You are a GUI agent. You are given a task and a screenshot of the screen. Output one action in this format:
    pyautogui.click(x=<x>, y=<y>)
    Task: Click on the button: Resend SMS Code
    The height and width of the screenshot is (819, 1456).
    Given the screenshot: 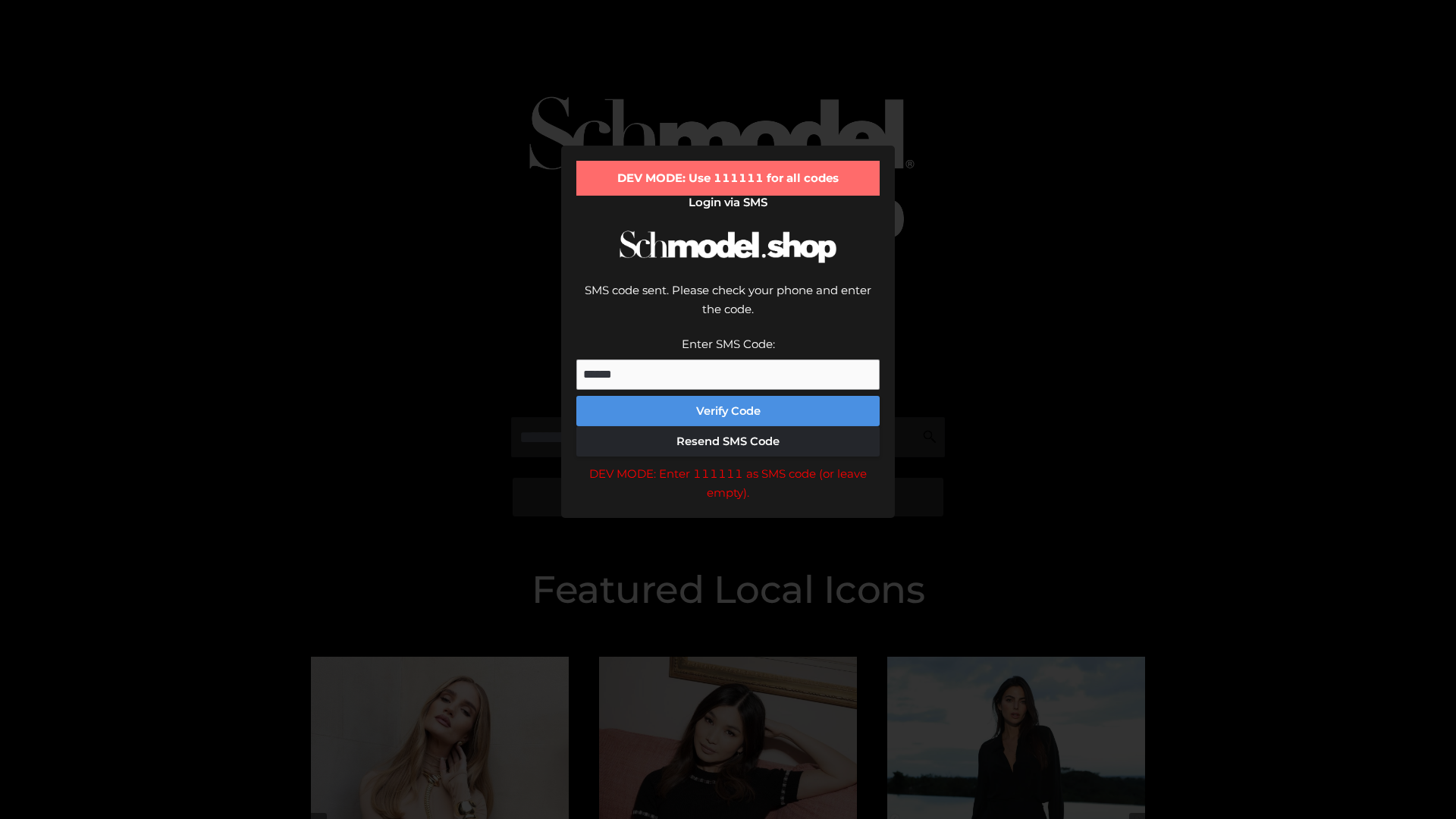 What is the action you would take?
    pyautogui.click(x=728, y=441)
    